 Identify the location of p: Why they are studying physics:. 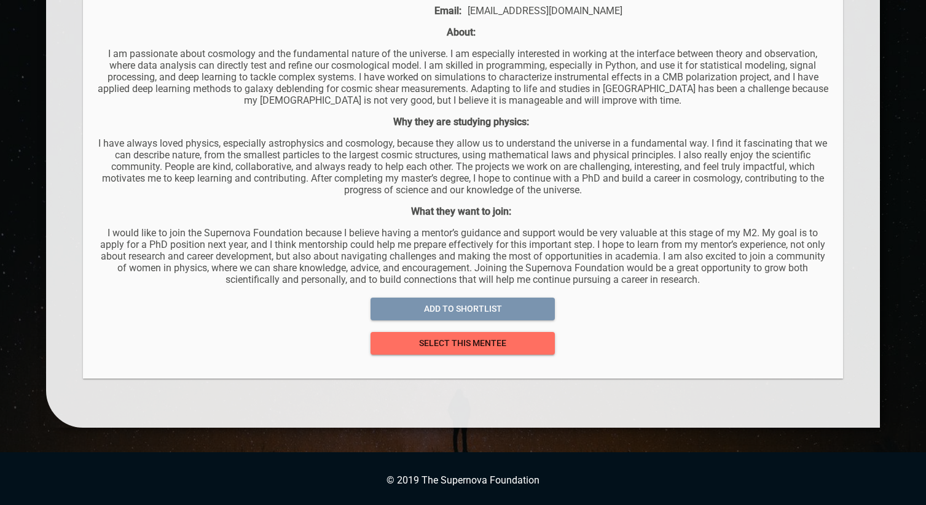
(462, 122).